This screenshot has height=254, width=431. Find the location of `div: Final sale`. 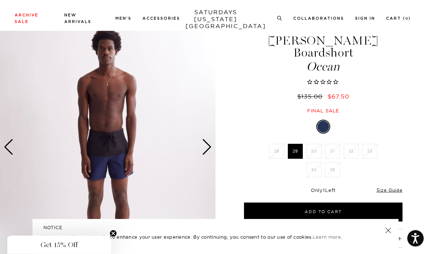

div: Final sale is located at coordinates (323, 111).